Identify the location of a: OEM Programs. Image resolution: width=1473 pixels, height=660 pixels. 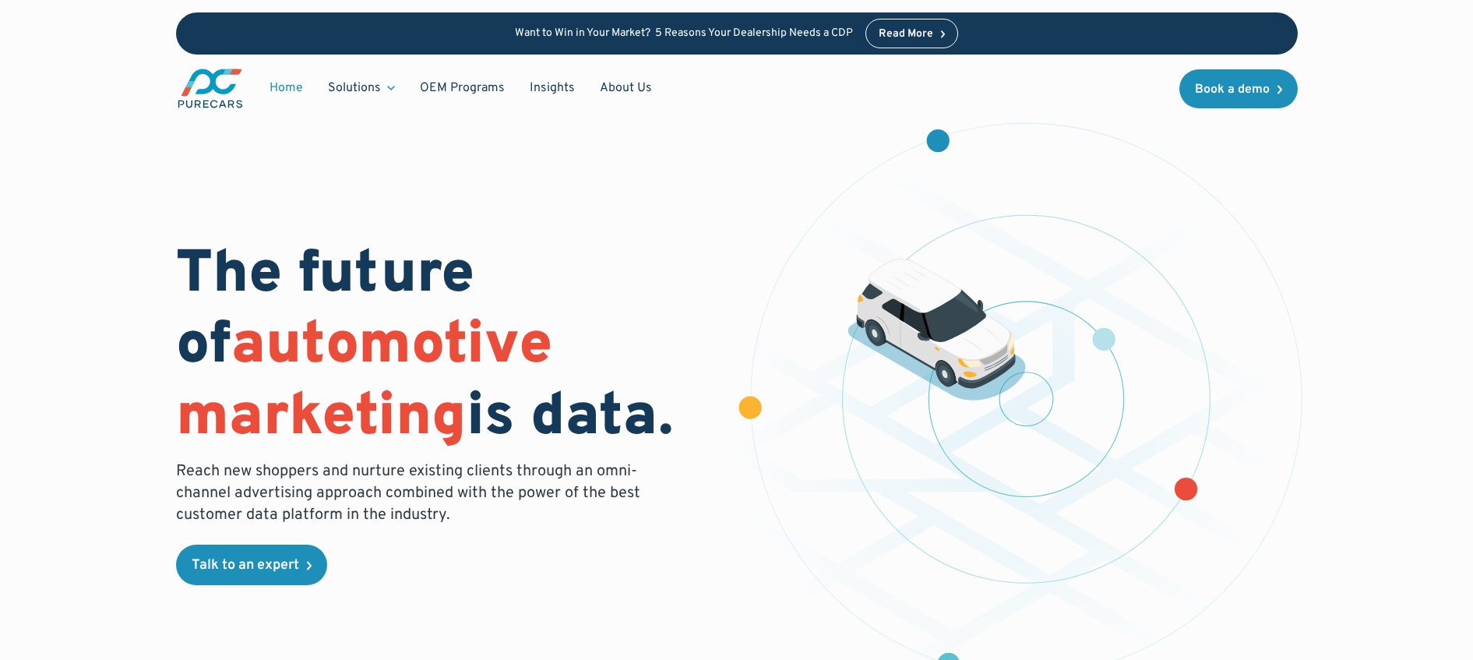
(462, 88).